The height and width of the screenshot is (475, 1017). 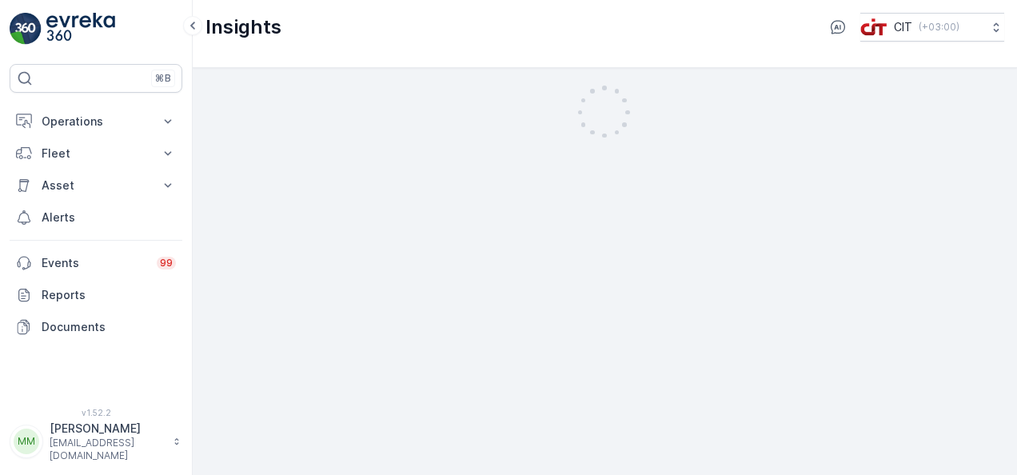 I want to click on button: Operations, so click(x=96, y=122).